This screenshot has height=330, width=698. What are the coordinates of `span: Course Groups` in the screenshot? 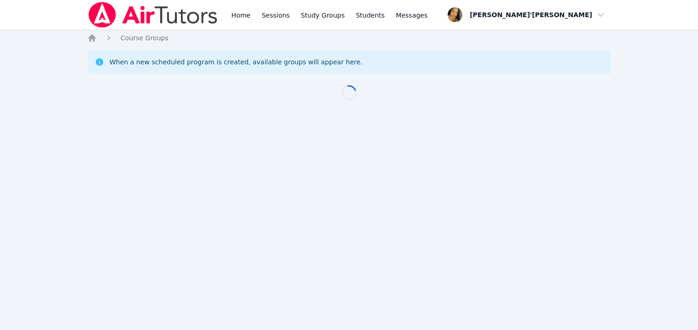 It's located at (144, 38).